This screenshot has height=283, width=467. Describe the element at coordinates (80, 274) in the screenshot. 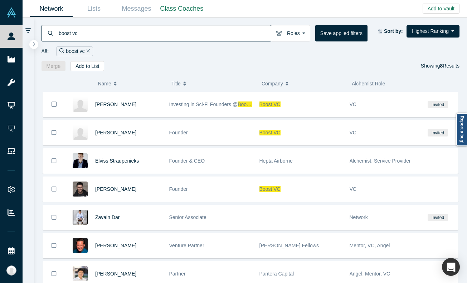

I see `img: Paul Veradittakit's Profile Image` at that location.